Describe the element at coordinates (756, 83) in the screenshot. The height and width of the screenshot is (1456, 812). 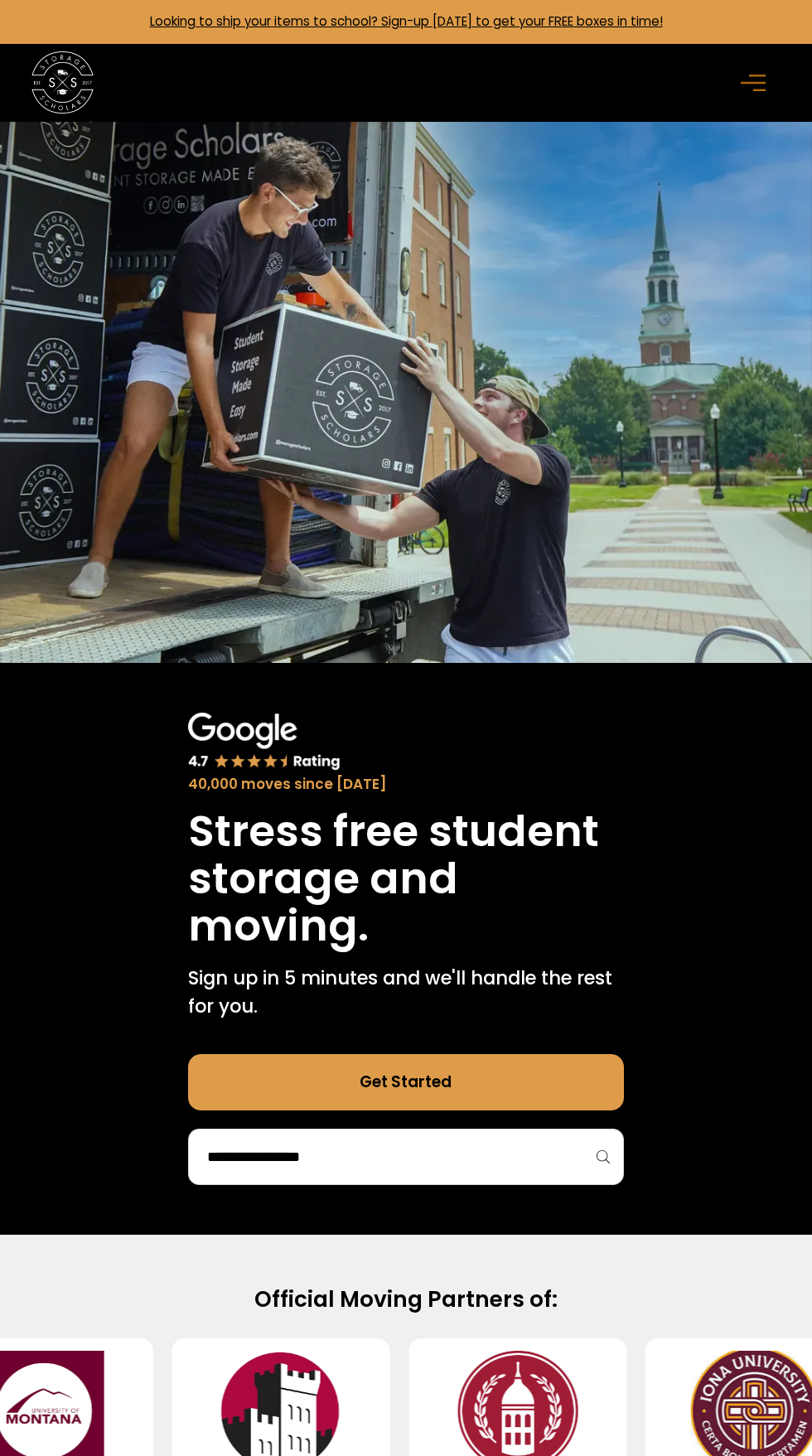
I see `div: menu` at that location.